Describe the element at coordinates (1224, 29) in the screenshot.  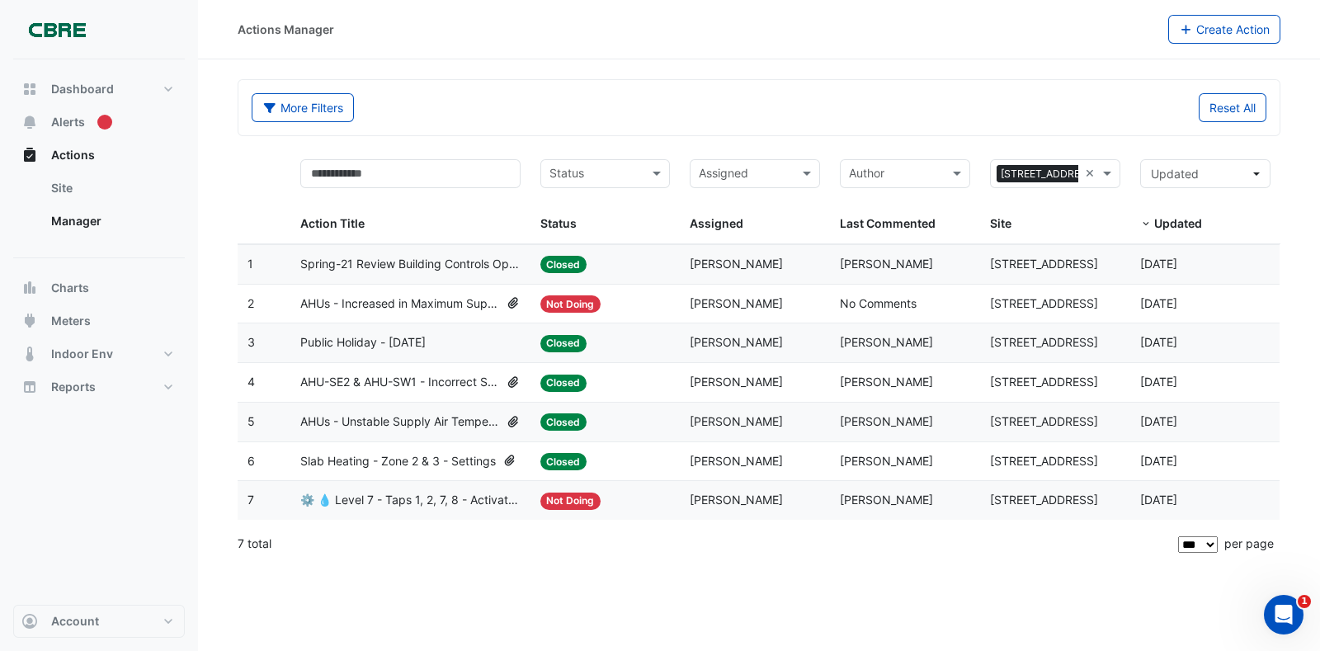
I see `button: Create Action` at that location.